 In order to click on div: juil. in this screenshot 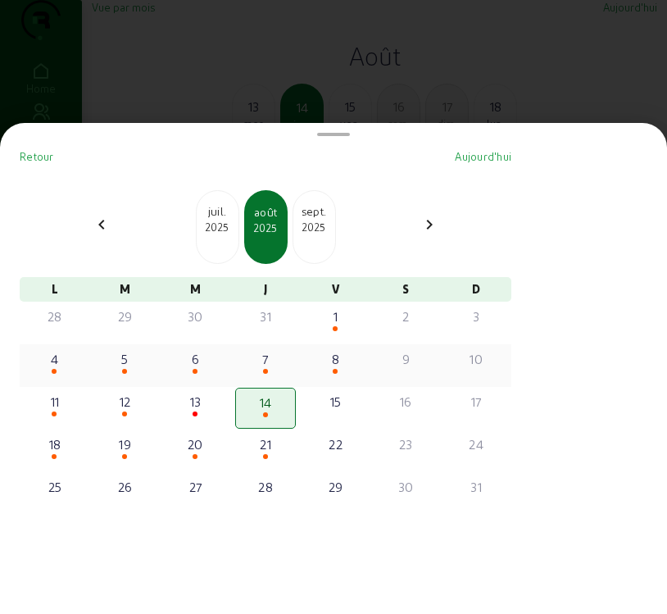, I will do `click(217, 211)`.